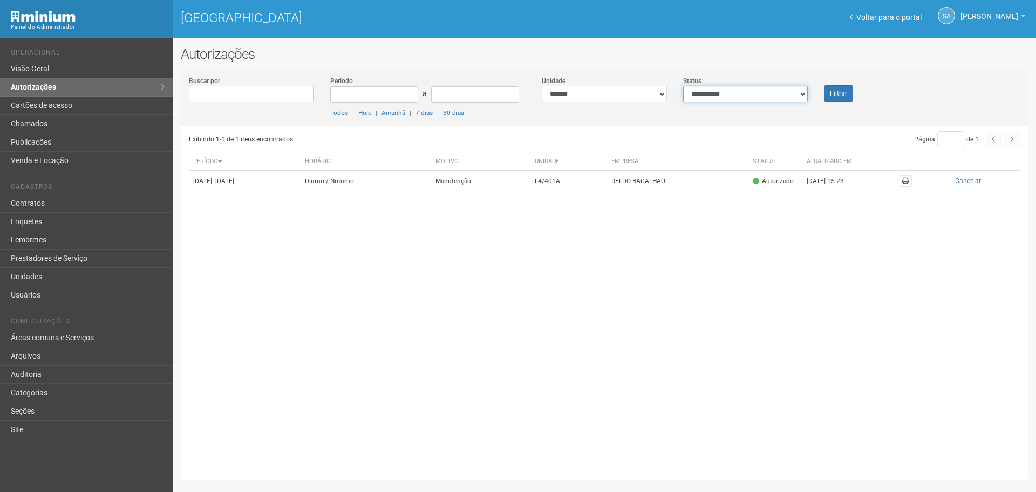 The width and height of the screenshot is (1036, 492). I want to click on th: Motivo, so click(481, 161).